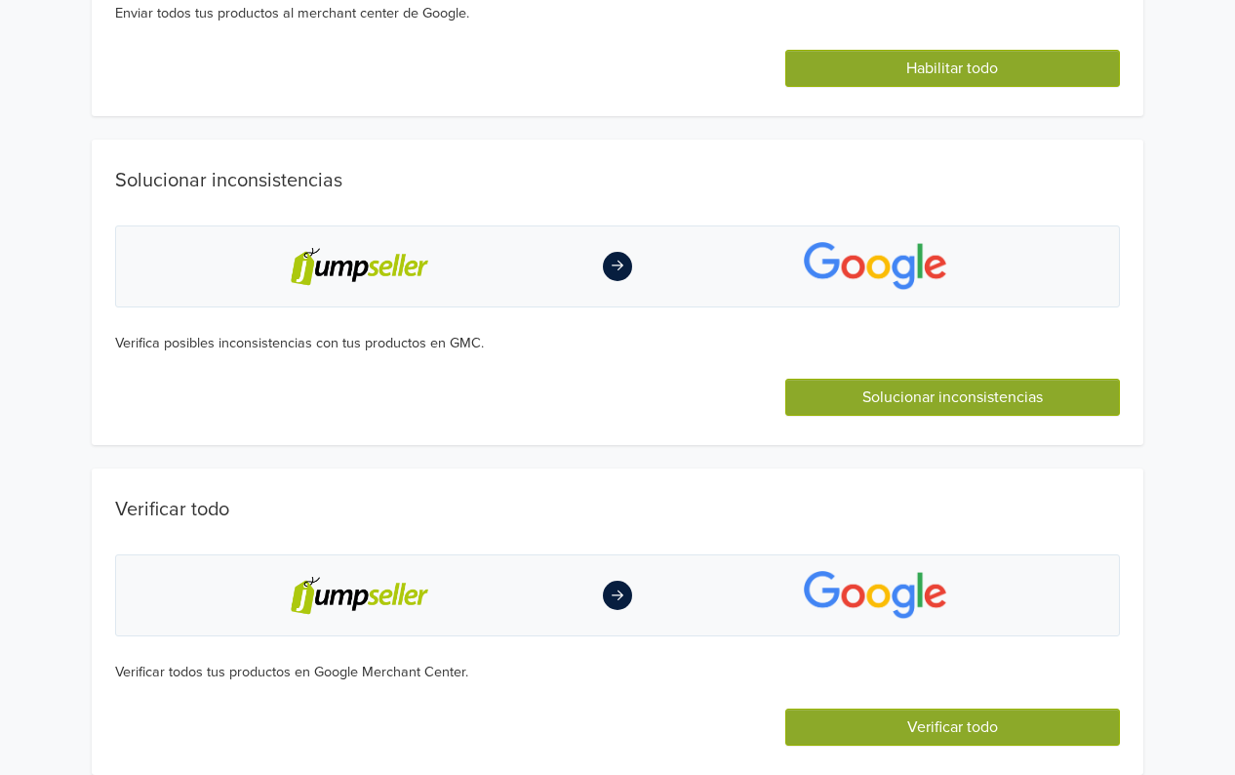 The height and width of the screenshot is (775, 1235). What do you see at coordinates (618, 14) in the screenshot?
I see `div: Enviar todos tus productos al merchant center de Google.` at bounding box center [618, 14].